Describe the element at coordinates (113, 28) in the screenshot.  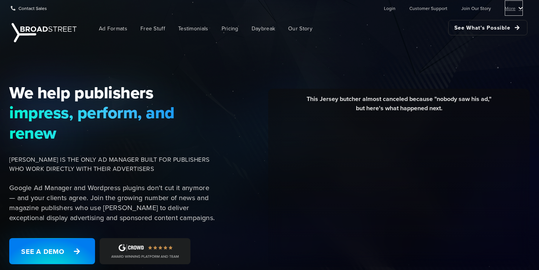
I see `span: Ad Formats` at that location.